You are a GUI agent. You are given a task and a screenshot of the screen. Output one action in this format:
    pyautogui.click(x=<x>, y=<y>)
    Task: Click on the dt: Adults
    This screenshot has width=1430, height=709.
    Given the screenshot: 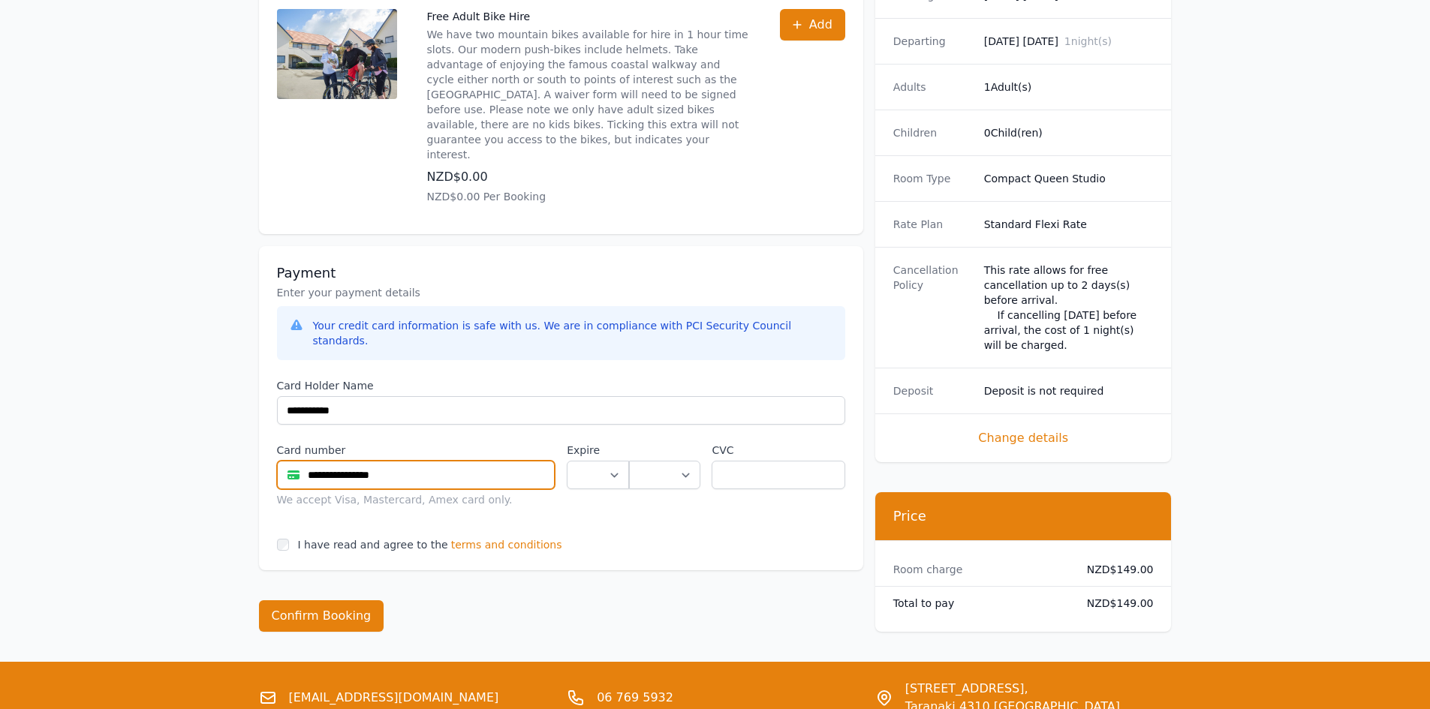 What is the action you would take?
    pyautogui.click(x=932, y=87)
    